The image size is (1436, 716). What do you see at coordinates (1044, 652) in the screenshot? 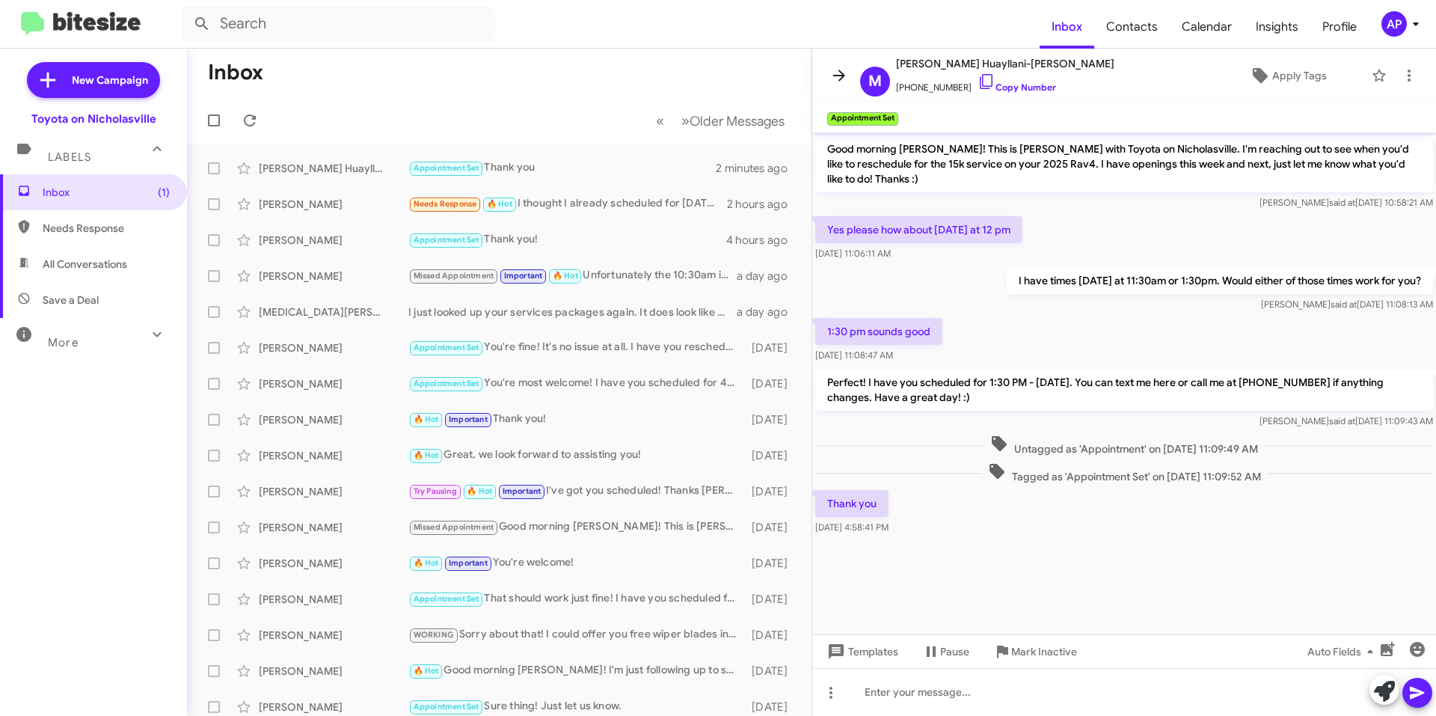
I see `span: Mark Inactive` at bounding box center [1044, 652].